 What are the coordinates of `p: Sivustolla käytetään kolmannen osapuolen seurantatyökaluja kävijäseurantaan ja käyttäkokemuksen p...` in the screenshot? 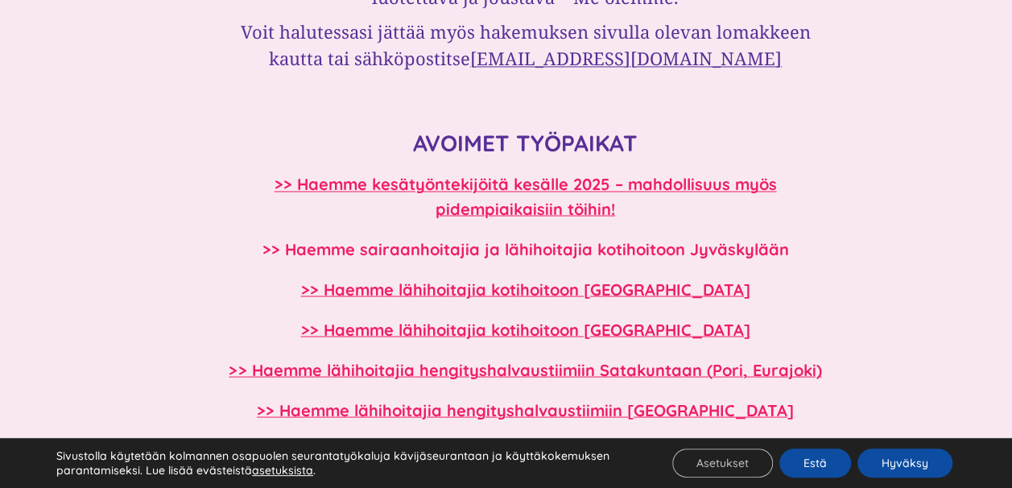 It's located at (347, 463).